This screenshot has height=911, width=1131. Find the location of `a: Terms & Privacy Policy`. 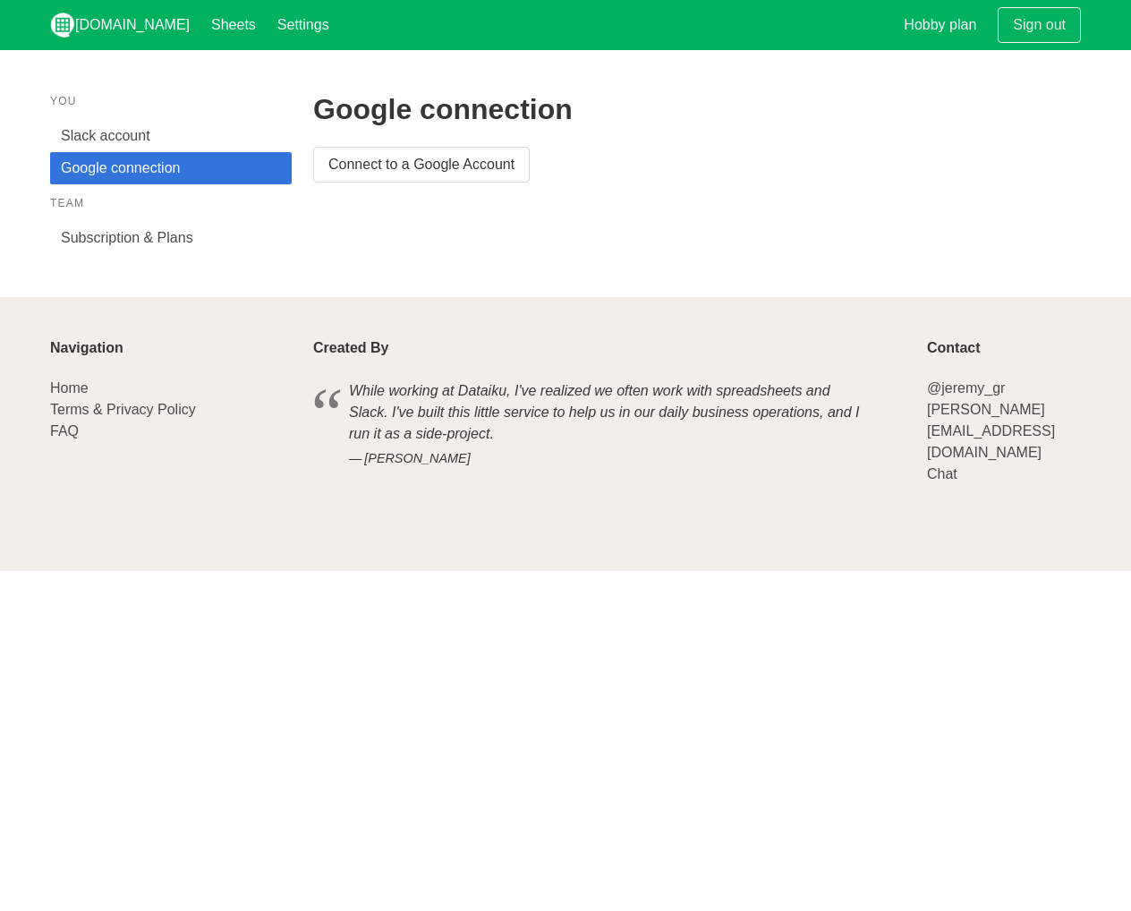

a: Terms & Privacy Policy is located at coordinates (123, 409).